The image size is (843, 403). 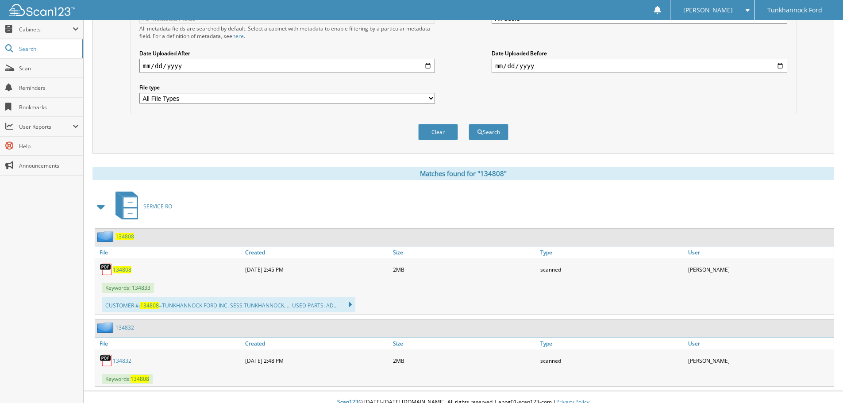 What do you see at coordinates (438, 132) in the screenshot?
I see `button: Clear` at bounding box center [438, 132].